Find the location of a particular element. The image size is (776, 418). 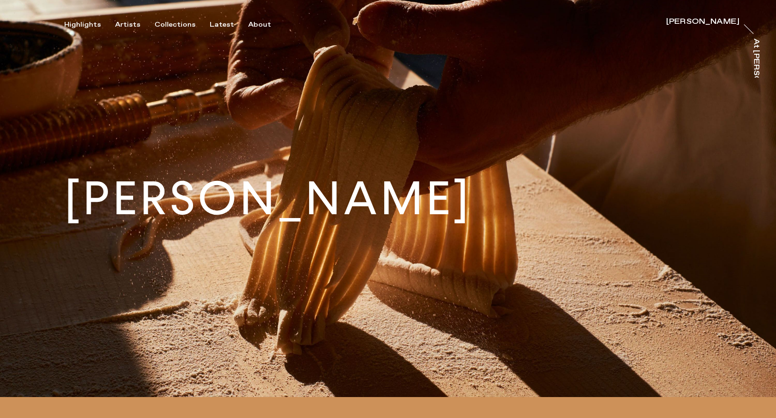

button: Latest is located at coordinates (229, 25).